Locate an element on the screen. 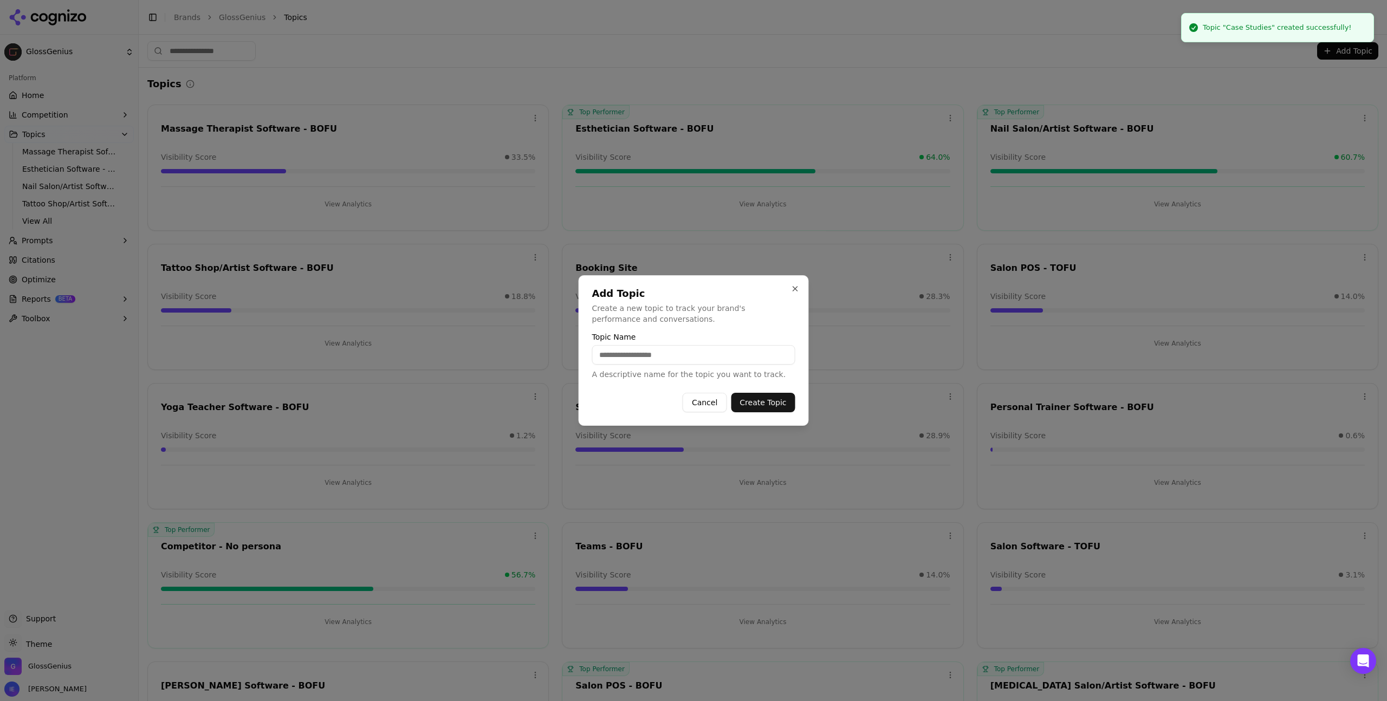 The width and height of the screenshot is (1387, 701). p: A descriptive name for the topic you want to track. is located at coordinates (693, 374).